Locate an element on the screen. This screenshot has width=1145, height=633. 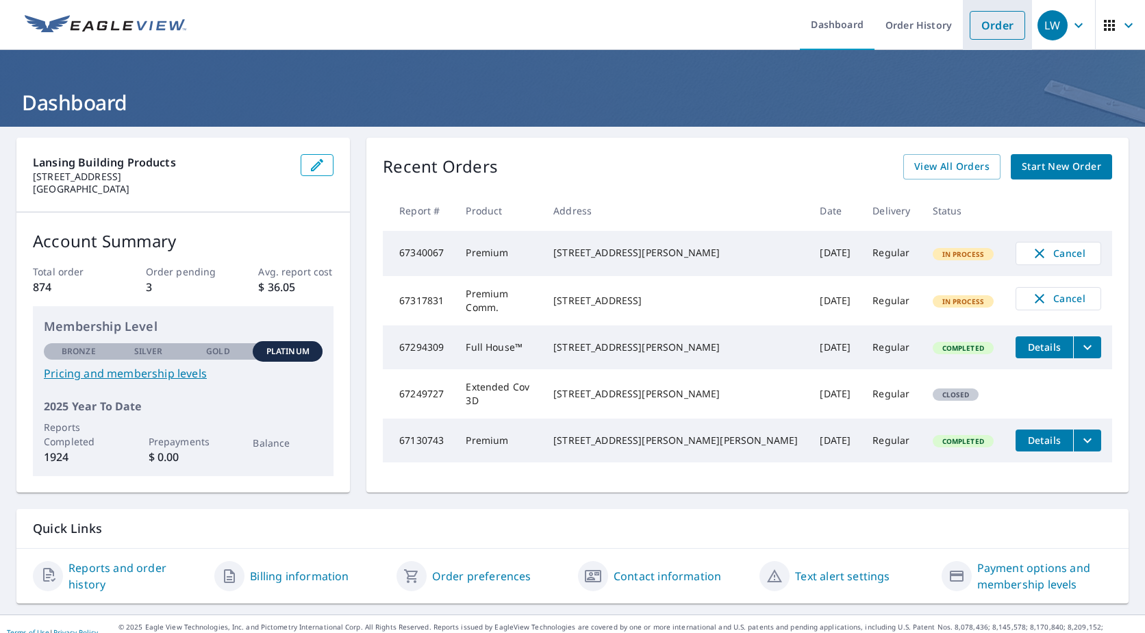
div: LW is located at coordinates (1052, 25).